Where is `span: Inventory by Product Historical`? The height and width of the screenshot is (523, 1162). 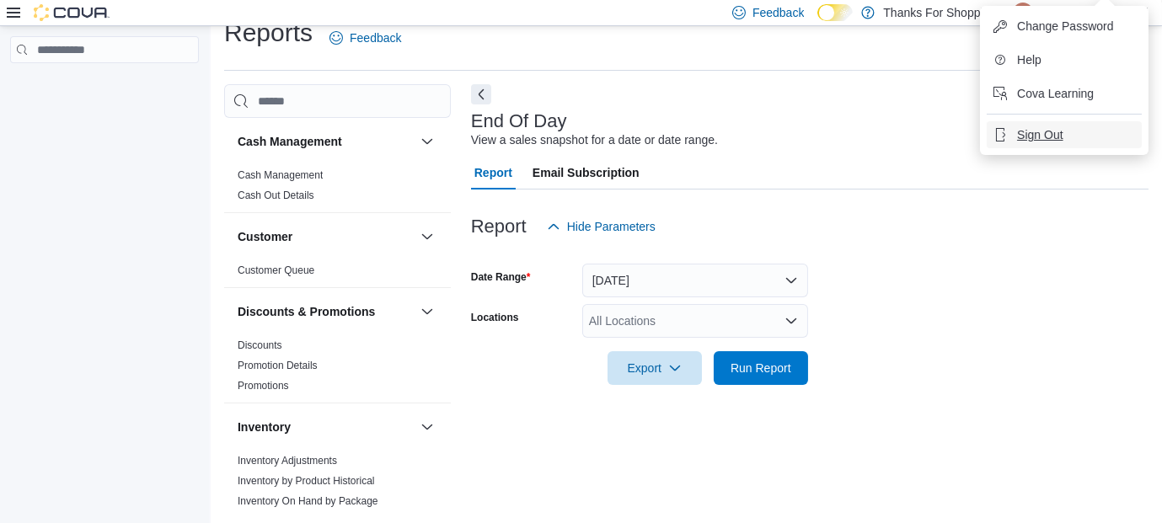 span: Inventory by Product Historical is located at coordinates (306, 481).